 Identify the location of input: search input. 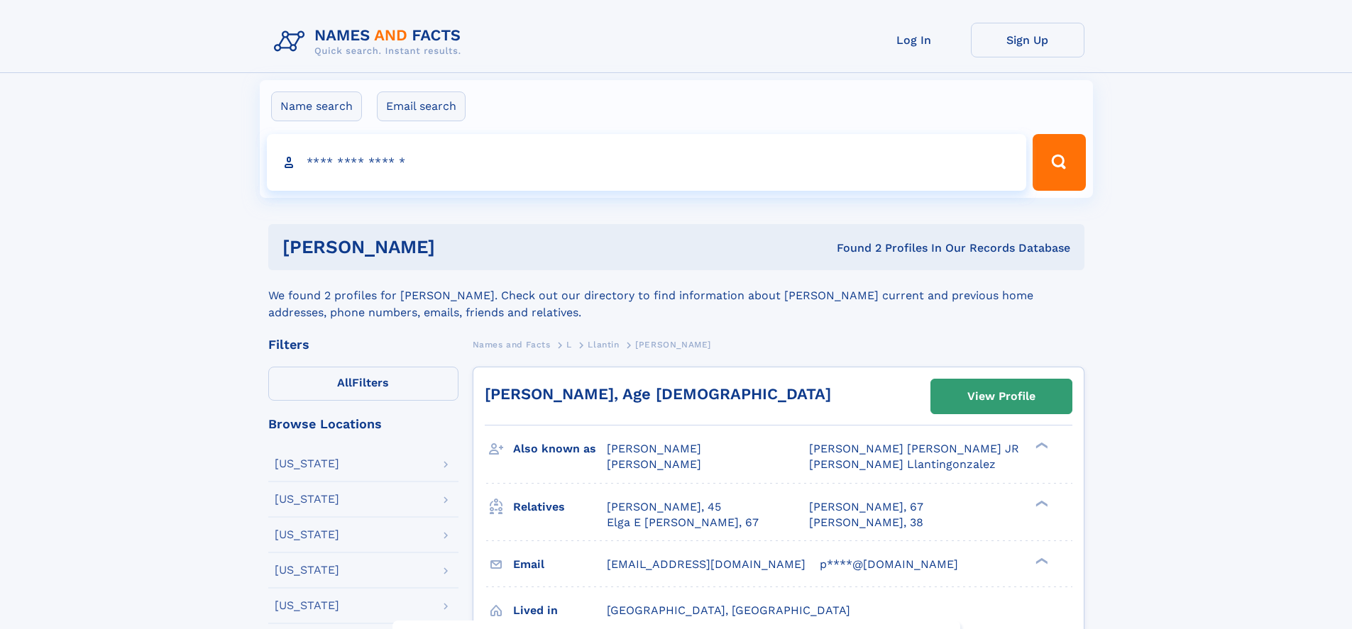
(646, 162).